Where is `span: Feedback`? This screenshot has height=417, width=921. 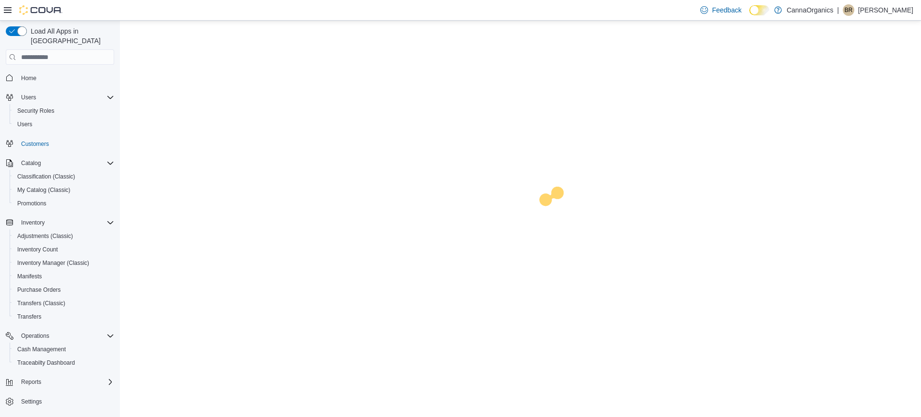 span: Feedback is located at coordinates (726, 10).